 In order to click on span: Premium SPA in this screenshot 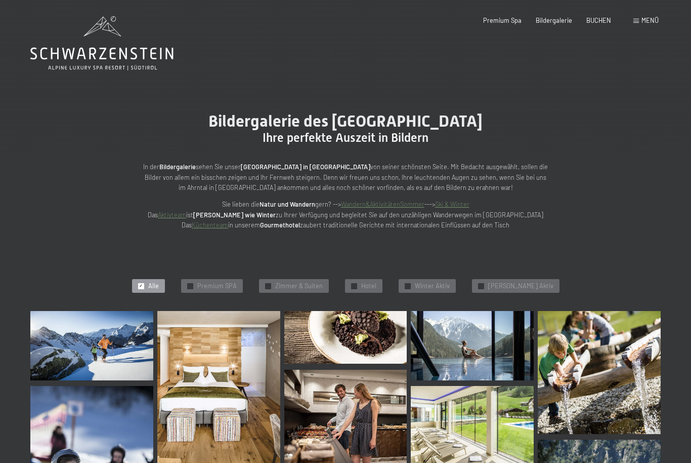, I will do `click(217, 286)`.